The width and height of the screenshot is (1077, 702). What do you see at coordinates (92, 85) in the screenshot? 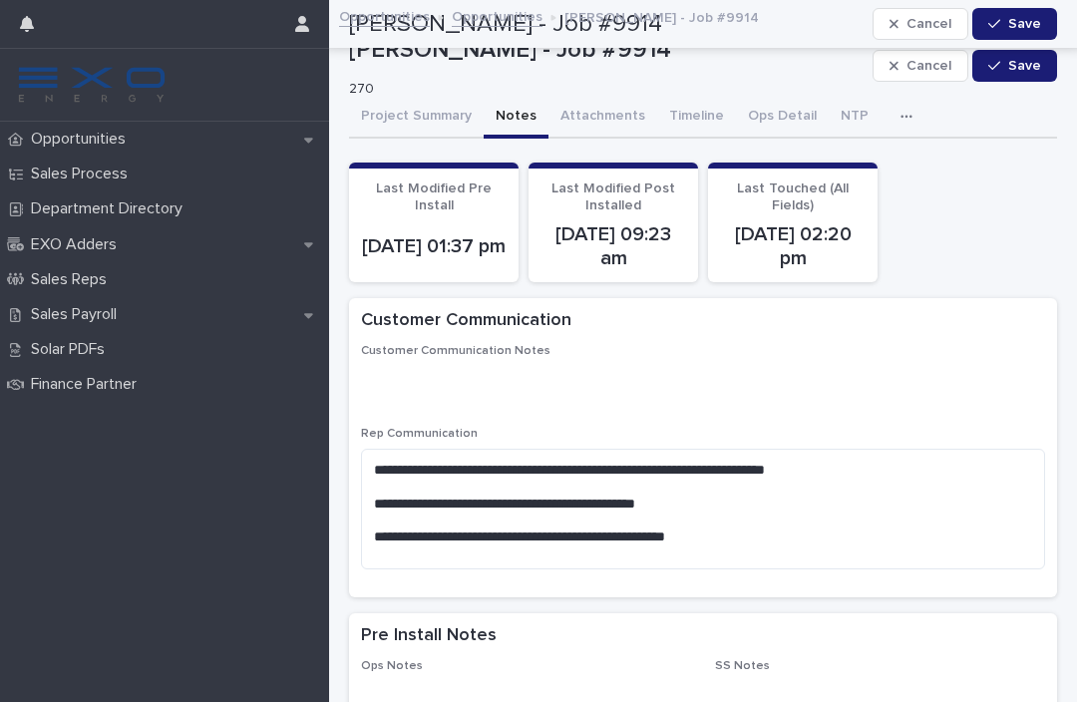
I see `img: FKS5r6ZBThi8E5hshIGi` at bounding box center [92, 85].